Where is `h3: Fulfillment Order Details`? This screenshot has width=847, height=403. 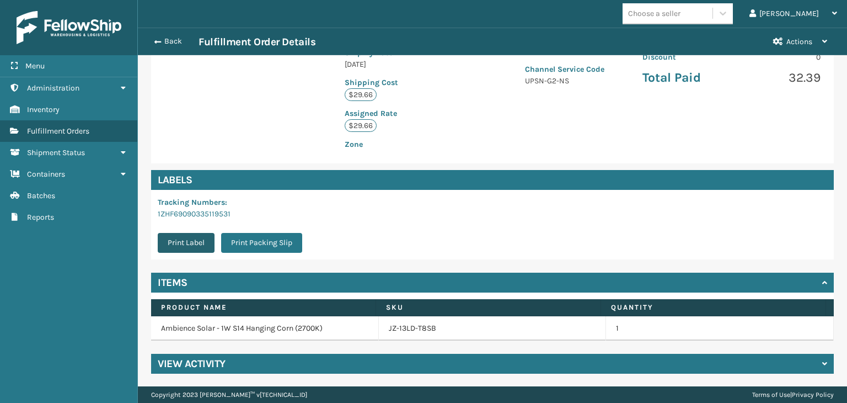
h3: Fulfillment Order Details is located at coordinates (257, 42).